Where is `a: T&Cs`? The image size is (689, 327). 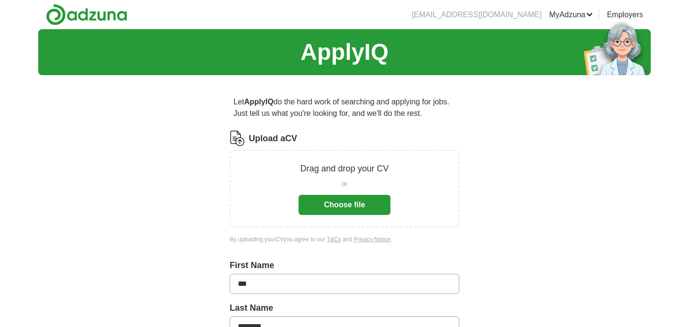 a: T&Cs is located at coordinates (334, 239).